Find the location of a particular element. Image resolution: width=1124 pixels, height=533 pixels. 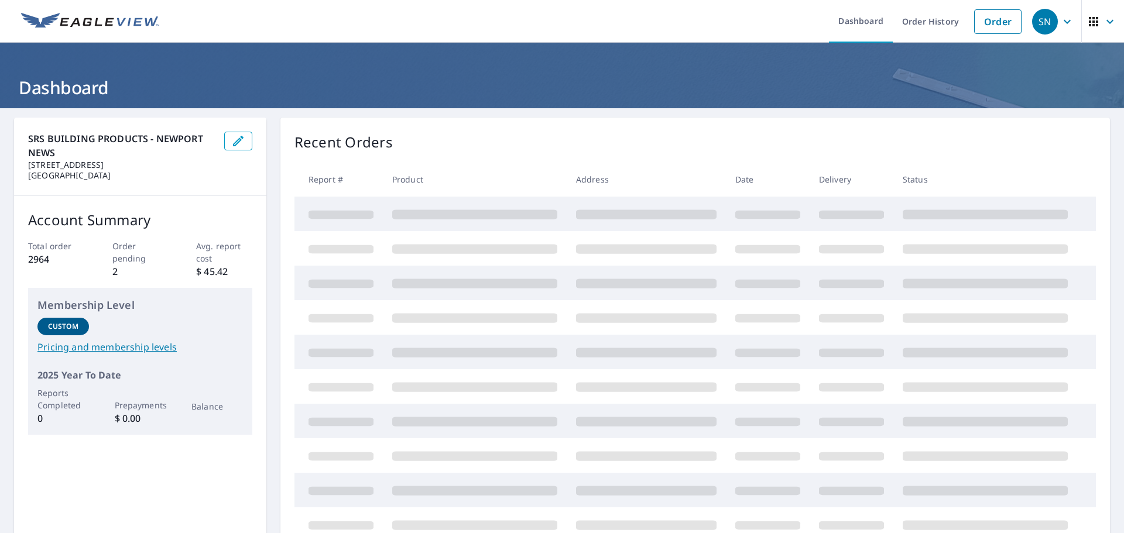

p: $ 0.00 is located at coordinates (141, 419).